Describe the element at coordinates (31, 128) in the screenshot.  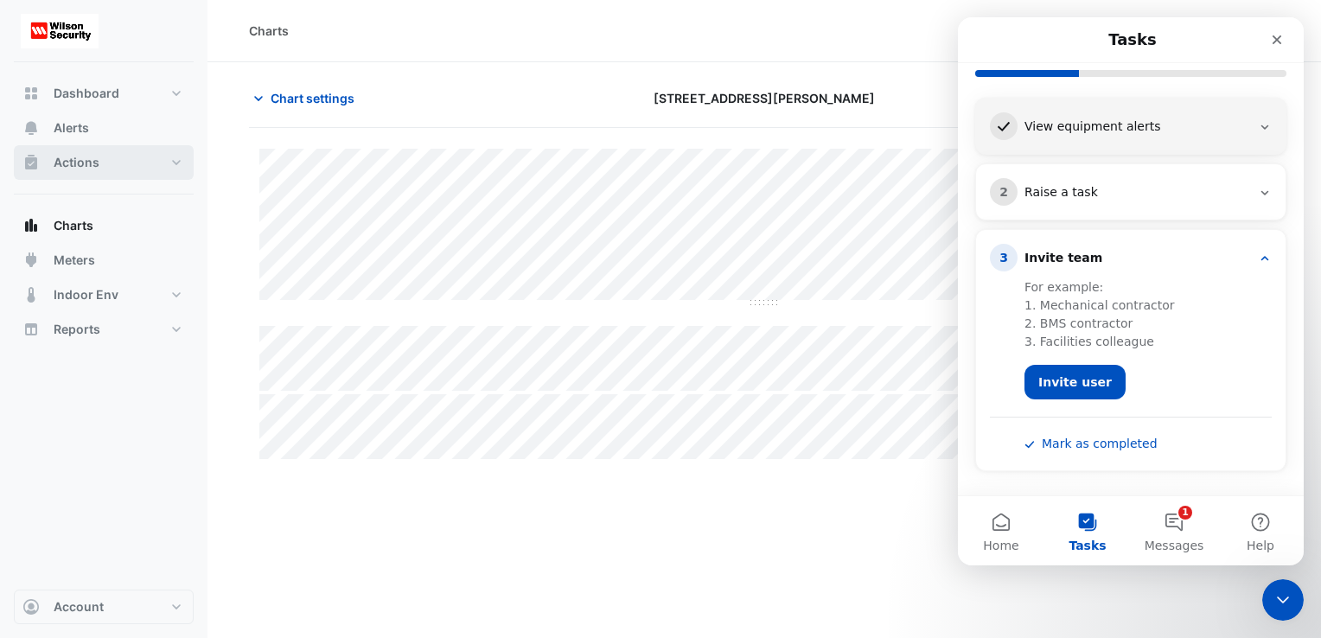
I see `app-icon: Alerts` at that location.